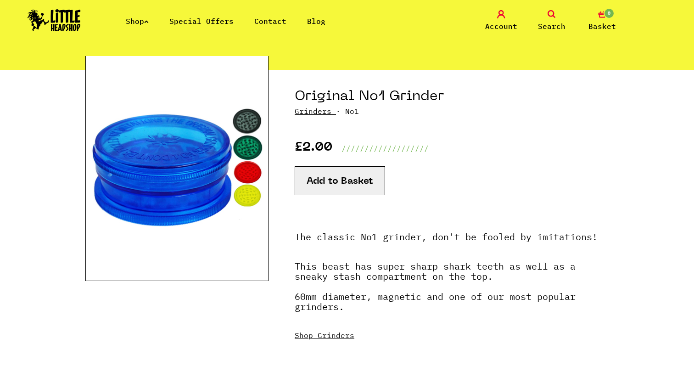  Describe the element at coordinates (340, 180) in the screenshot. I see `button: Add to Basket` at that location.